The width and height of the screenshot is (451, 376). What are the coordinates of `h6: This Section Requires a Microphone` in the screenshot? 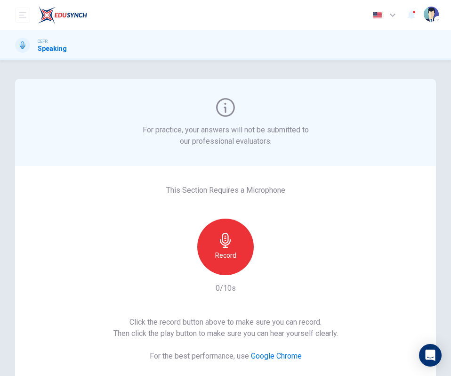 It's located at (225, 190).